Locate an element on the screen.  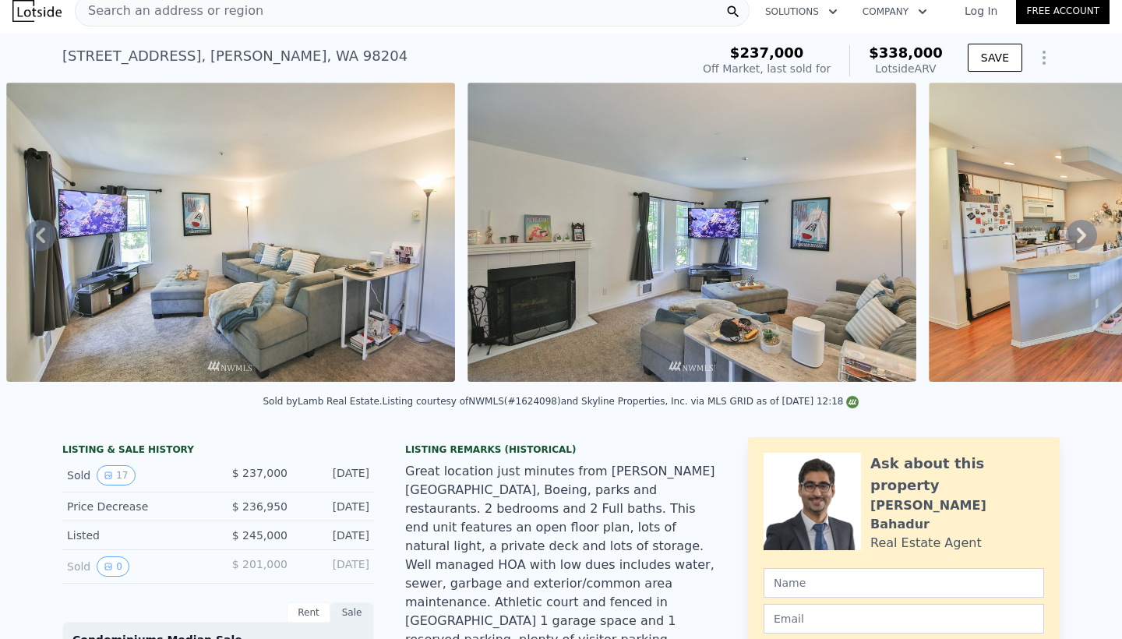
span: $338,000 is located at coordinates (906, 52).